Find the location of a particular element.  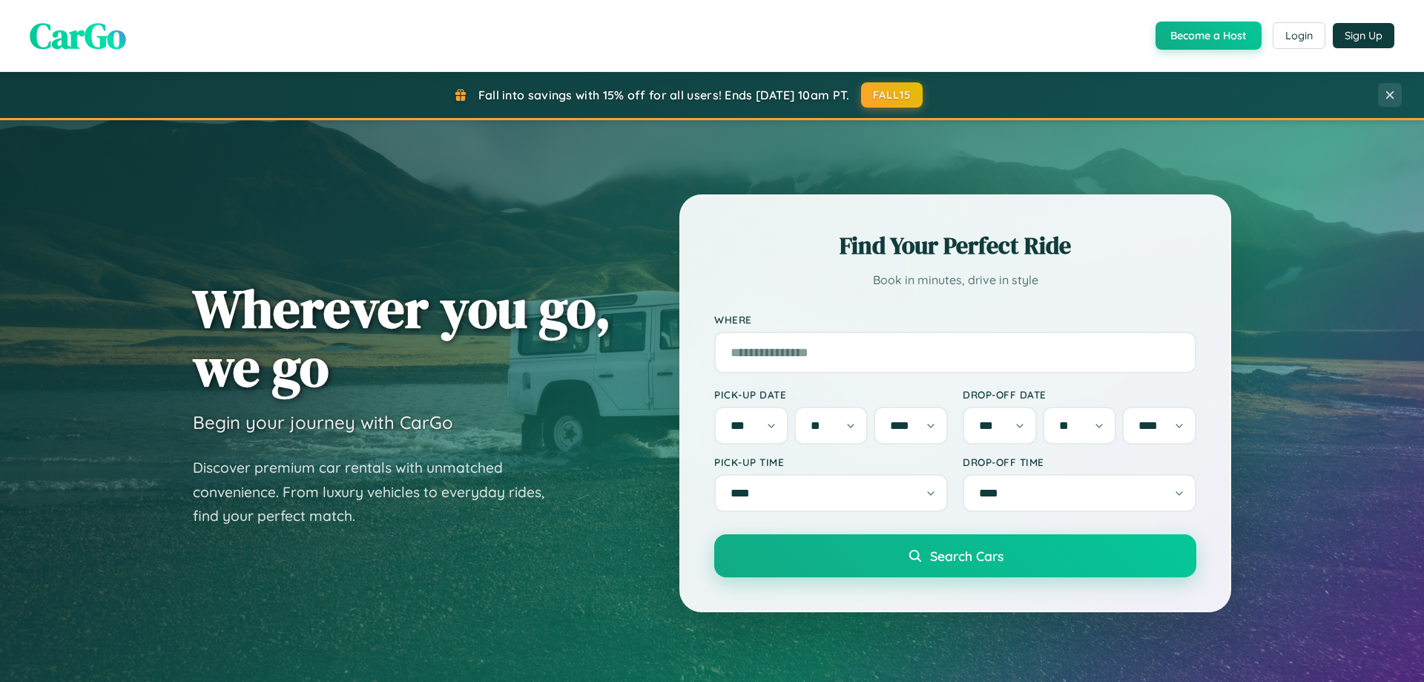

p: Discover premium car rentals with unmatched convenience. From luxury vehicles to everyday rides, ... is located at coordinates (378, 492).